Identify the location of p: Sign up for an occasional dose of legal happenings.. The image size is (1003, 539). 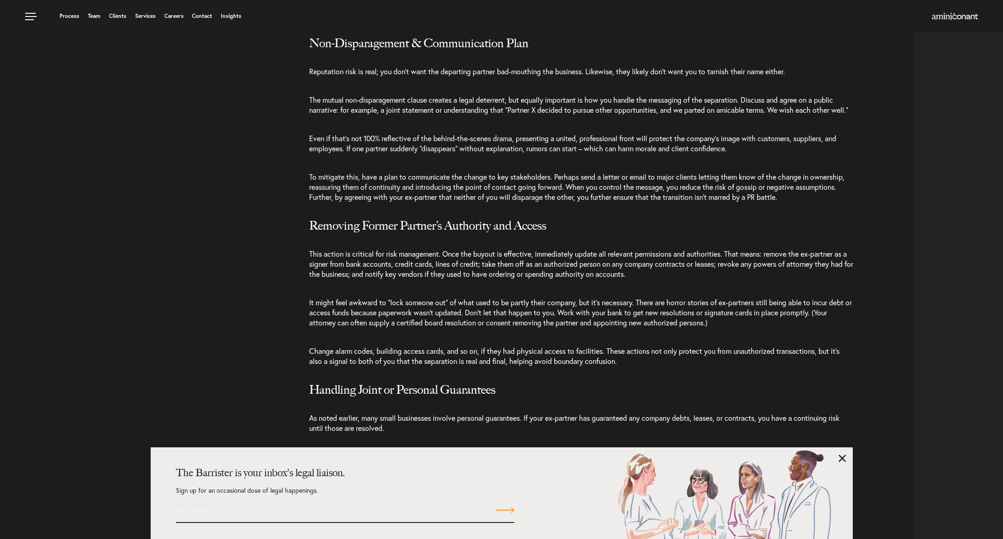
(345, 495).